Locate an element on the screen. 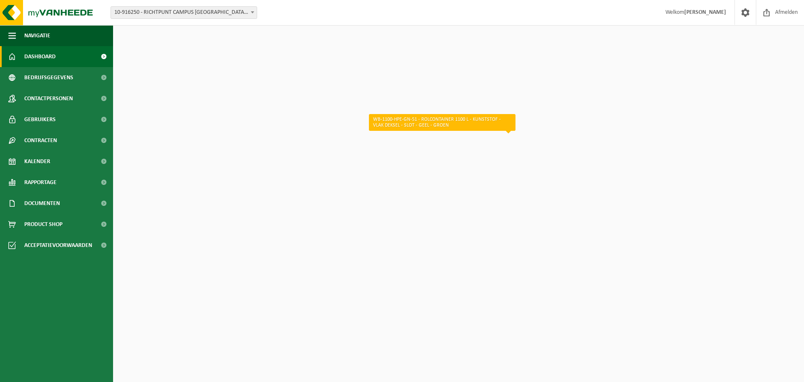 The image size is (804, 382). span: Kalender is located at coordinates (37, 161).